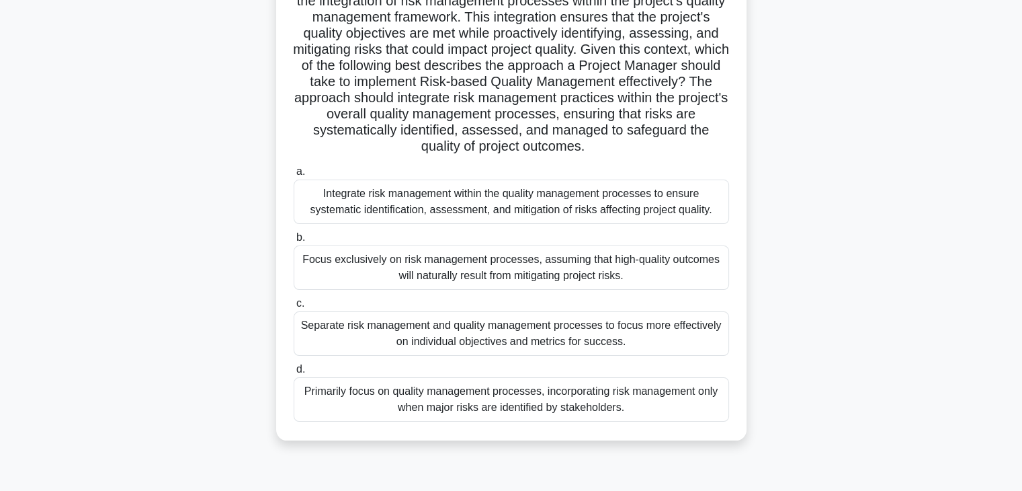  I want to click on span: b., so click(300, 237).